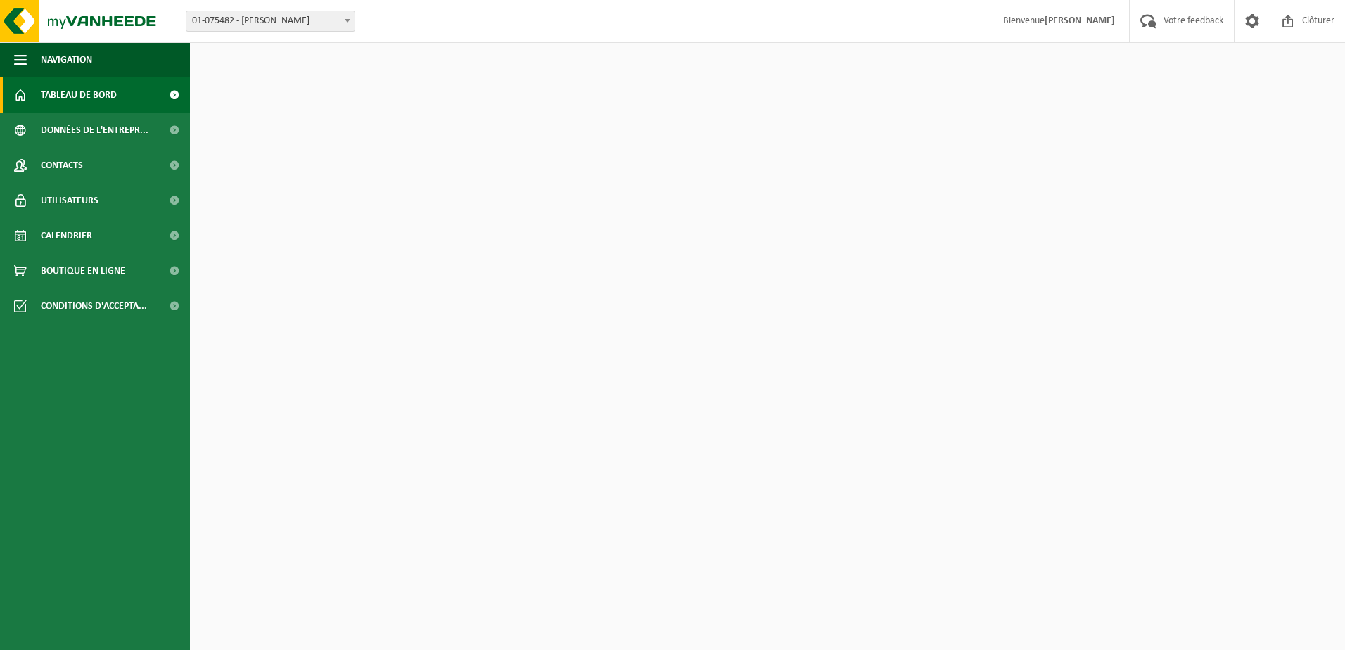  What do you see at coordinates (62, 165) in the screenshot?
I see `span: Contacts` at bounding box center [62, 165].